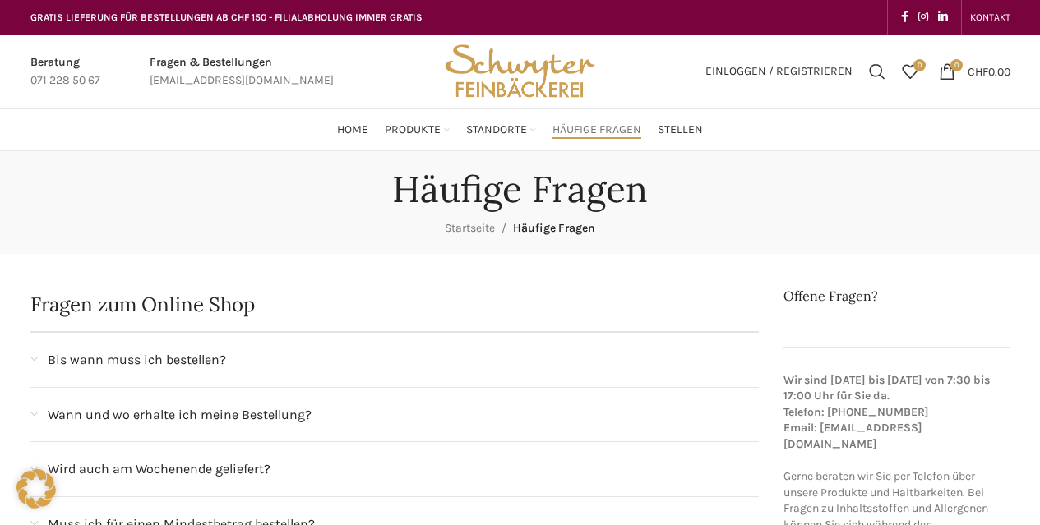 The height and width of the screenshot is (525, 1040). What do you see at coordinates (519, 72) in the screenshot?
I see `img: Bäckerei Schwyter` at bounding box center [519, 72].